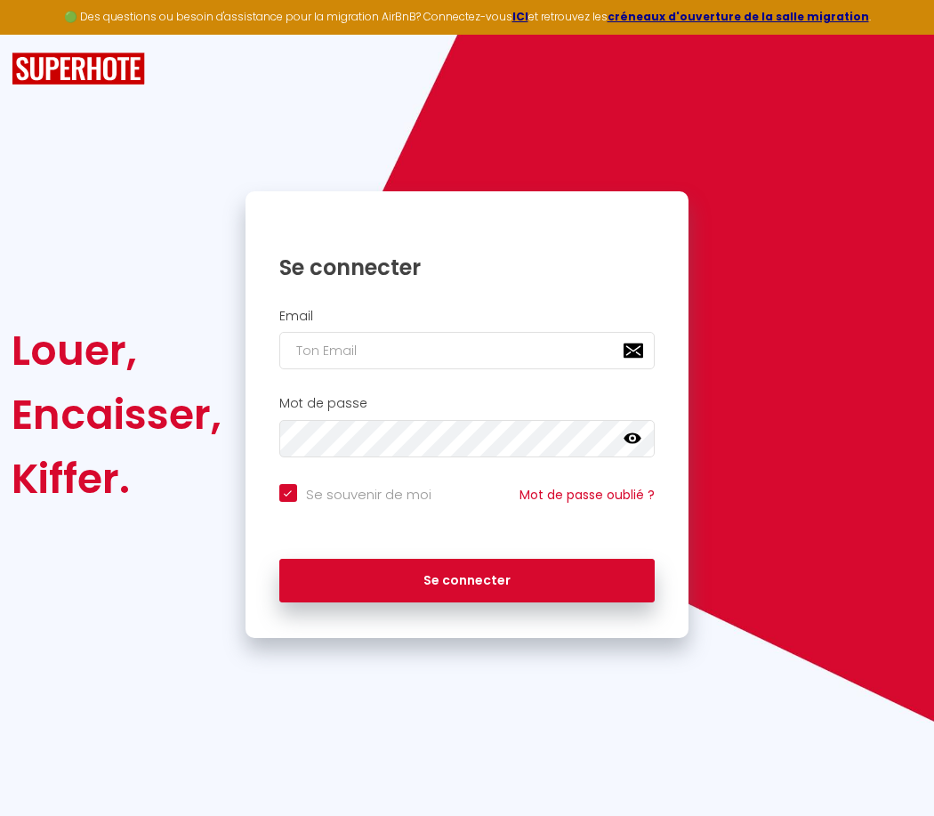 The image size is (934, 816). I want to click on button: Se connecter, so click(467, 581).